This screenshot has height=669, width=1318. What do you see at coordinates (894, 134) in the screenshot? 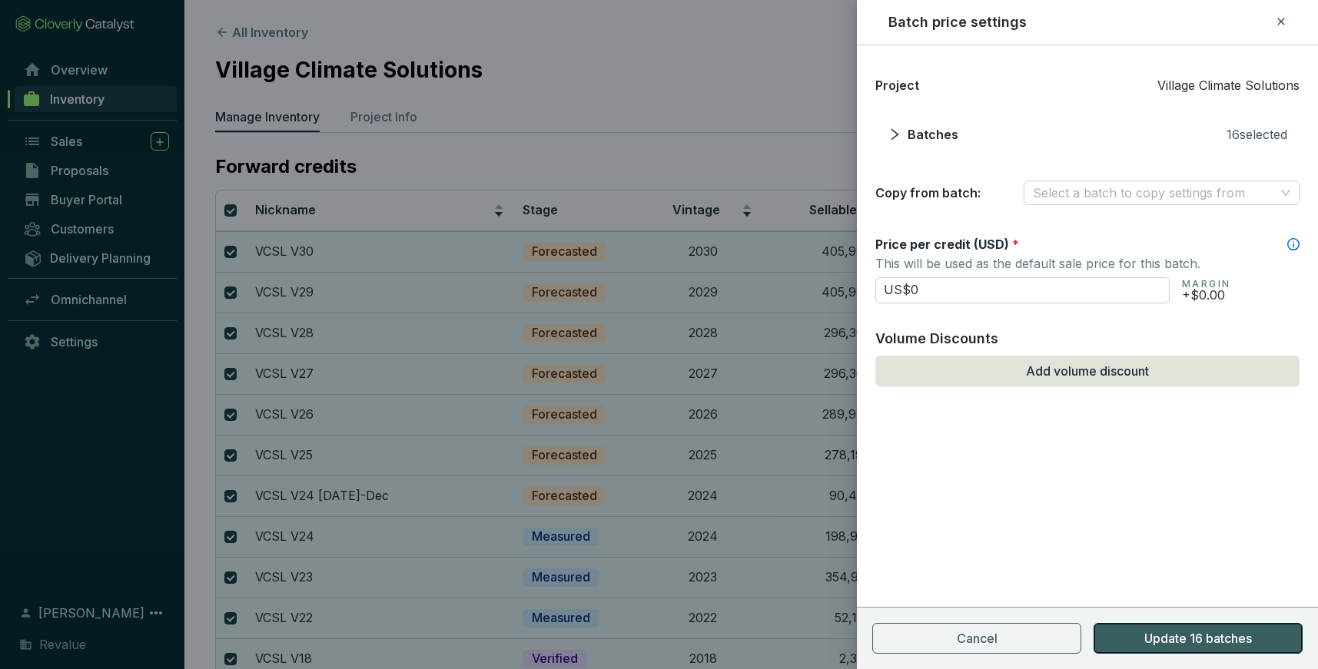
I see `span: right` at bounding box center [894, 134].